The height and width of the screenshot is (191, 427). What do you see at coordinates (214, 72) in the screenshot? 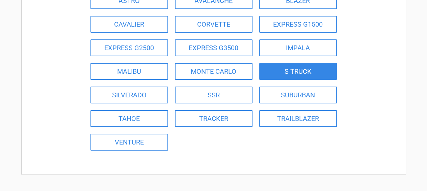
I see `a: MONTE CARLO` at bounding box center [214, 72].